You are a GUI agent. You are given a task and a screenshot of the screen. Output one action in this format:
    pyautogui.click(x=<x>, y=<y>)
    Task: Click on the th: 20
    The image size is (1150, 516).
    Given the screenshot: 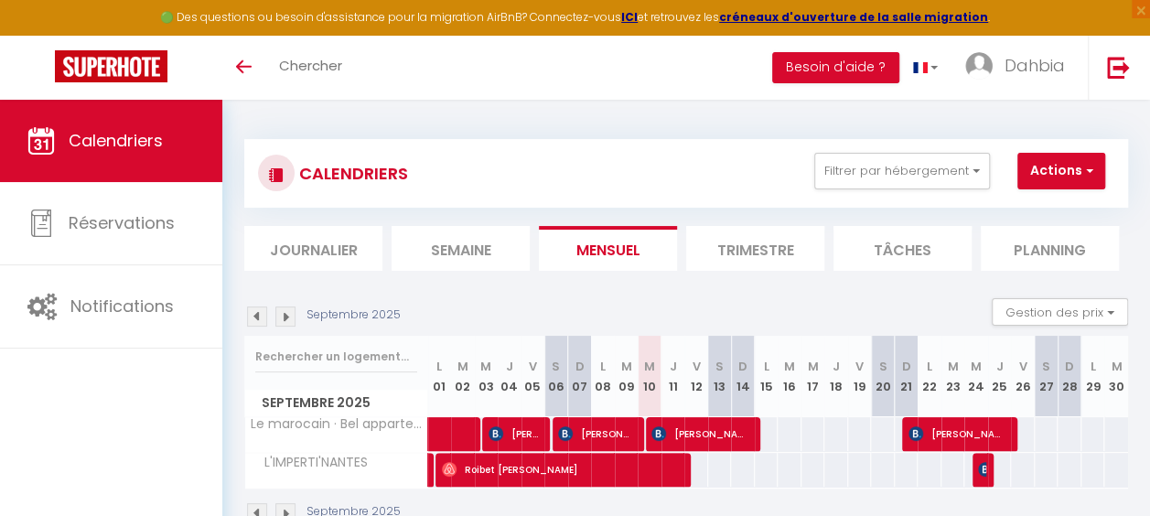 What is the action you would take?
    pyautogui.click(x=883, y=376)
    